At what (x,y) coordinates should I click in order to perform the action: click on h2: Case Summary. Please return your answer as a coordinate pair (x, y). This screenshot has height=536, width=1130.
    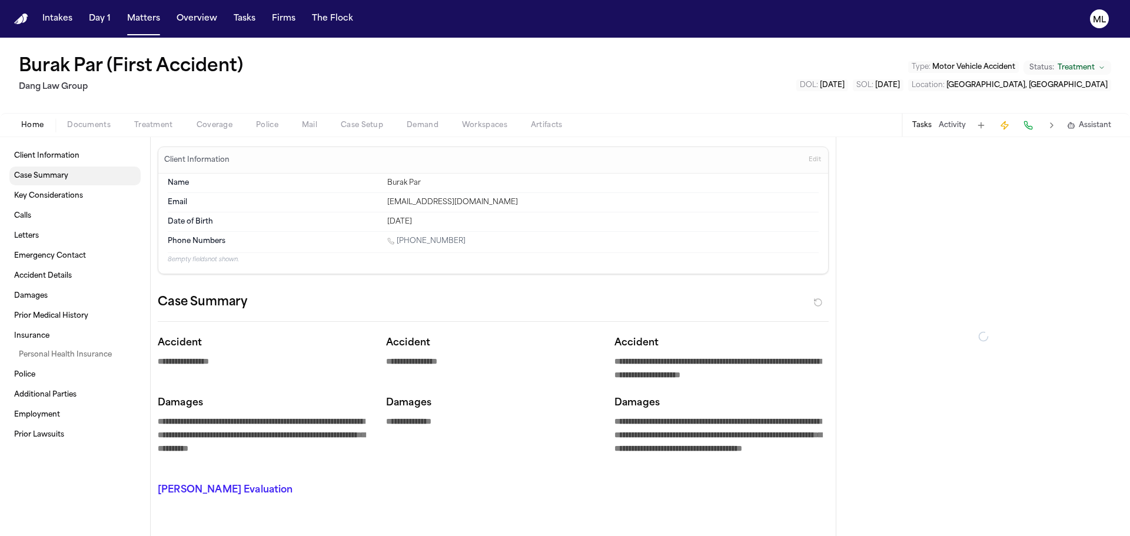
    Looking at the image, I should click on (203, 303).